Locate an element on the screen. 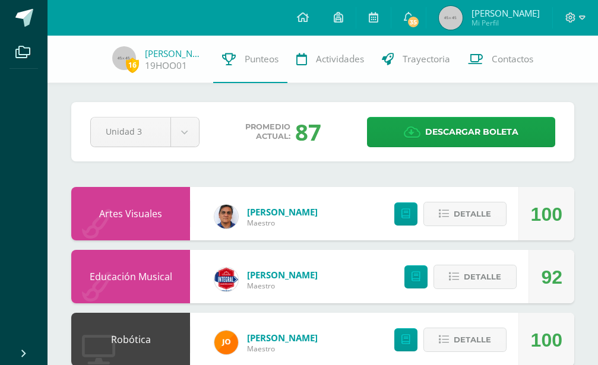 The image size is (598, 365). span: Mi Perfil is located at coordinates (506, 23).